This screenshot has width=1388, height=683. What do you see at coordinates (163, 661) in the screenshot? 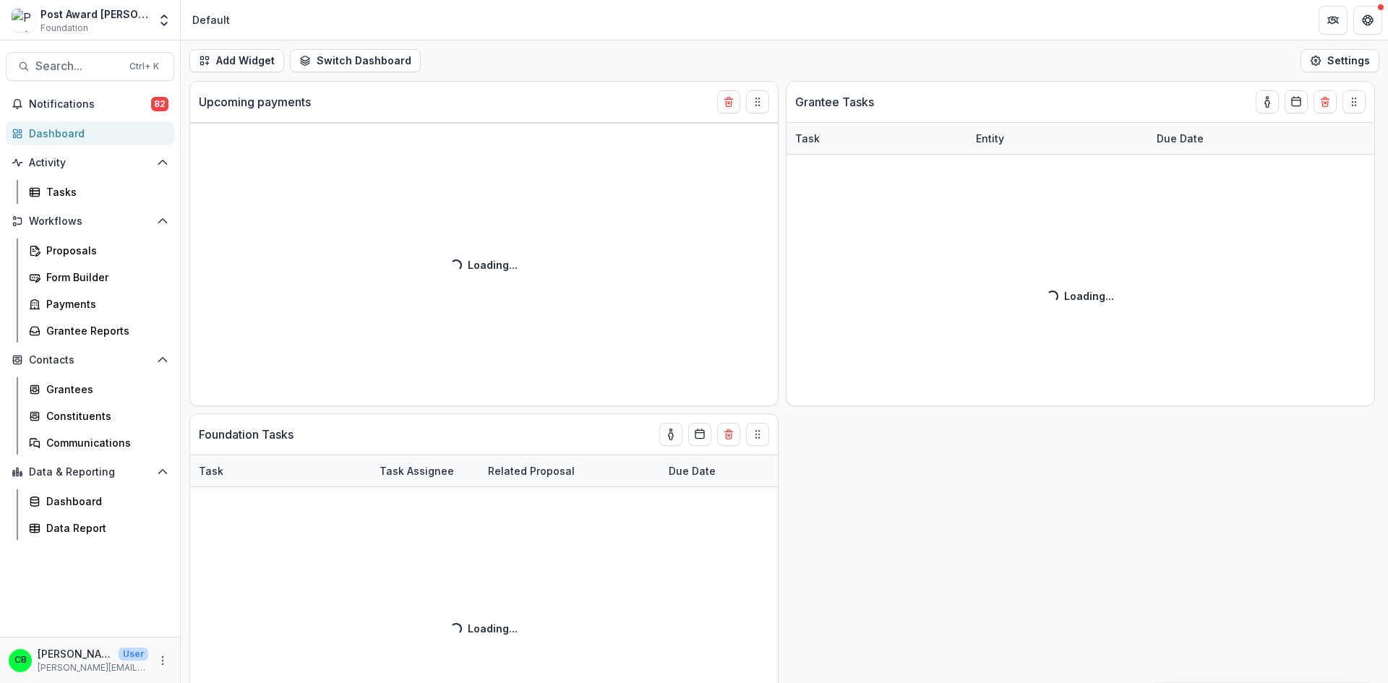
I see `button: More` at bounding box center [163, 661].